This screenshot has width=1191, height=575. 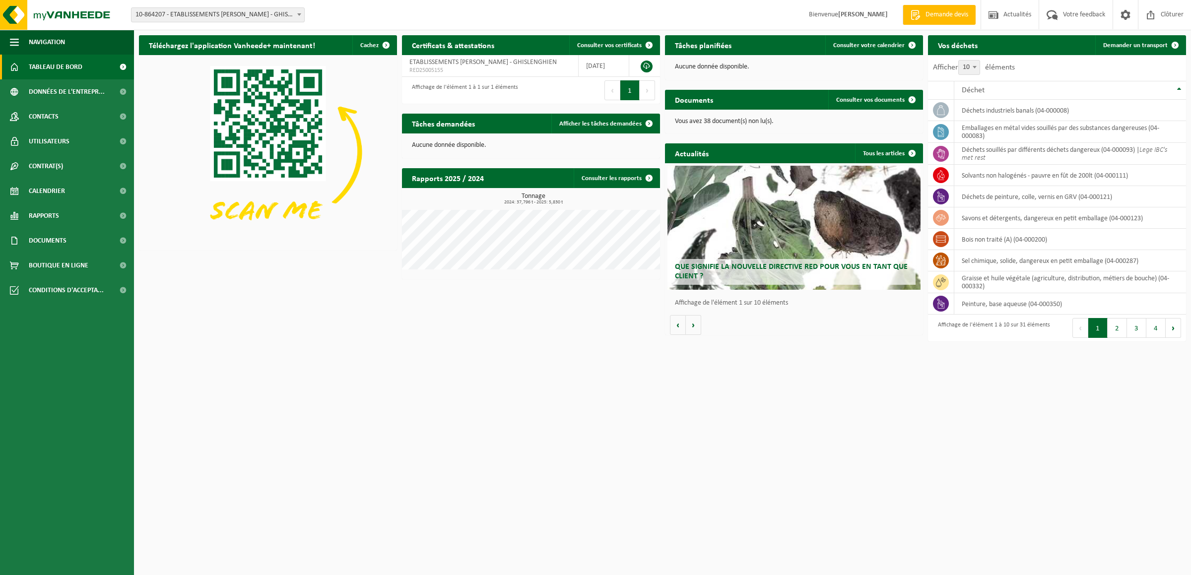 What do you see at coordinates (794, 122) in the screenshot?
I see `p: Vous avez 38 document(s) non lu(s).` at bounding box center [794, 122].